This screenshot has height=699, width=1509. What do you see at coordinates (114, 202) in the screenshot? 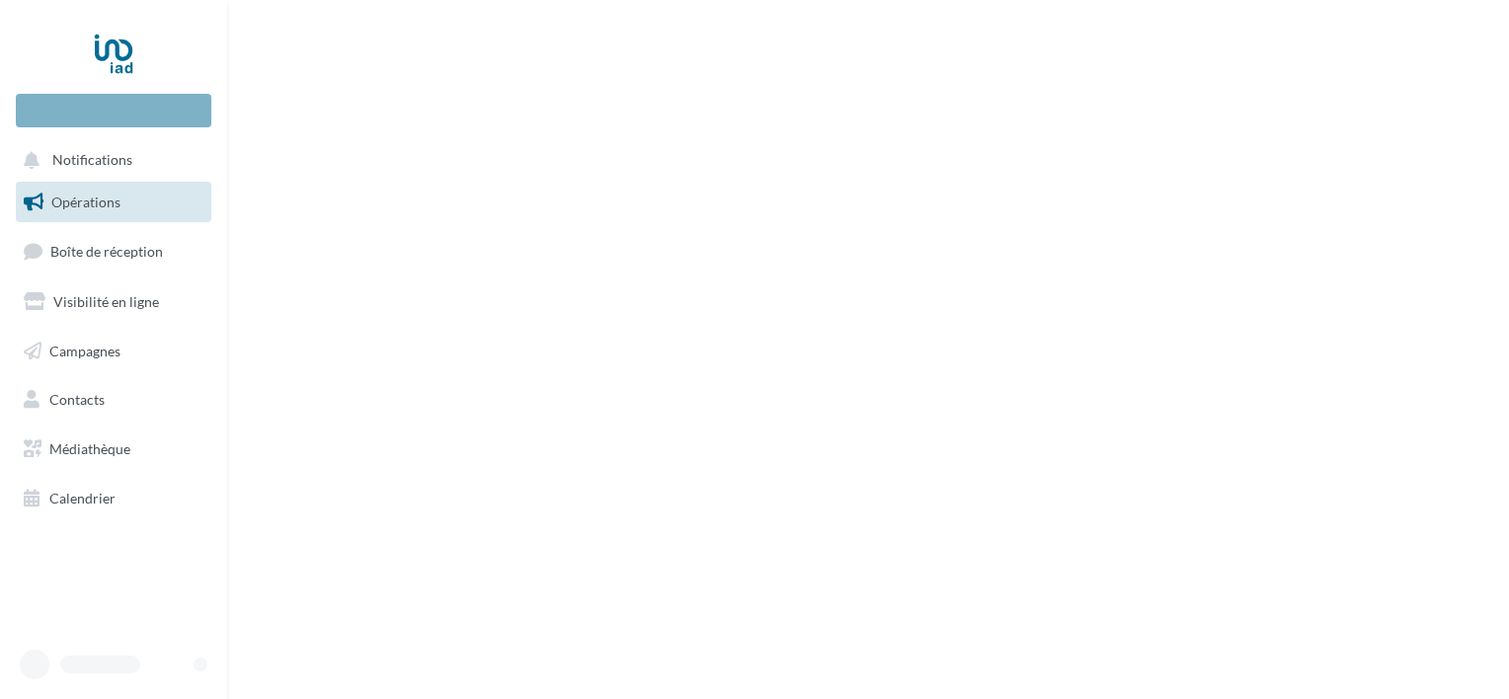
I see `a: Opérations` at bounding box center [114, 202].